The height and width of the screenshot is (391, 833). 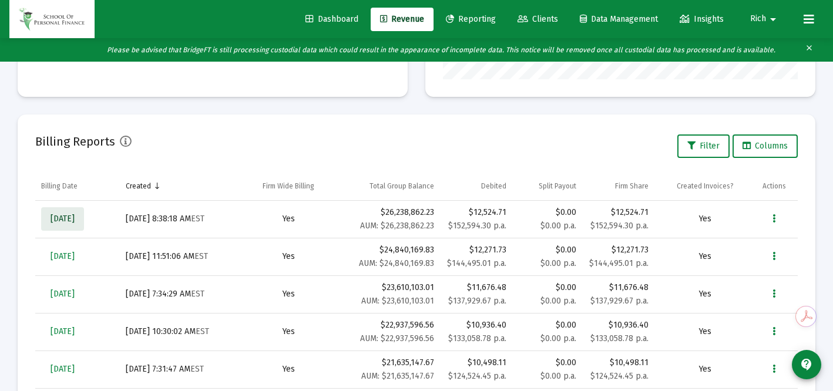 What do you see at coordinates (765, 146) in the screenshot?
I see `span: Columns` at bounding box center [765, 146].